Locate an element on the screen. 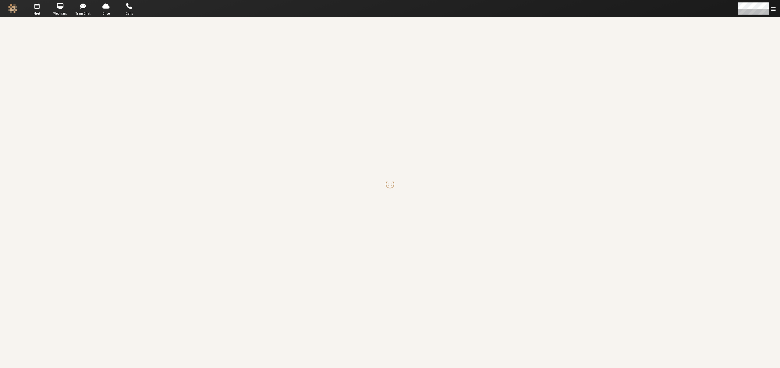 The width and height of the screenshot is (780, 368). span: Drive is located at coordinates (106, 13).